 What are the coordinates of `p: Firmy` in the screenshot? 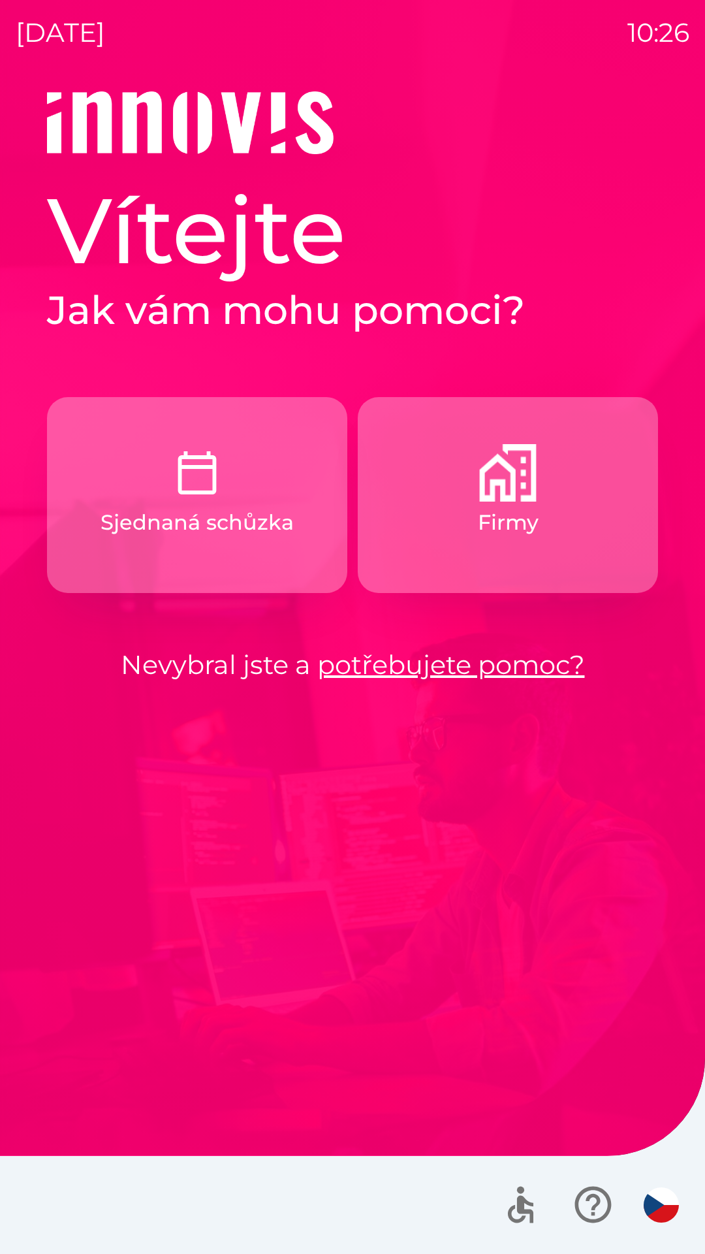 It's located at (508, 522).